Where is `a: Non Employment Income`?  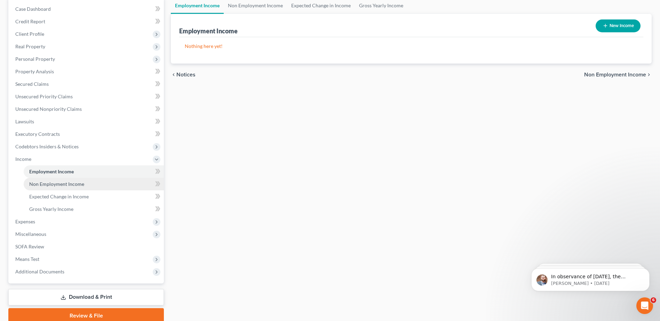
a: Non Employment Income is located at coordinates (94, 184).